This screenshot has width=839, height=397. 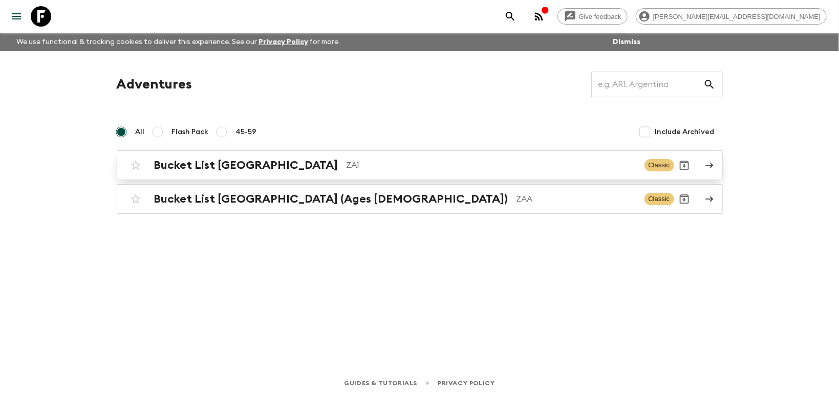 What do you see at coordinates (246, 132) in the screenshot?
I see `span: 45-59` at bounding box center [246, 132].